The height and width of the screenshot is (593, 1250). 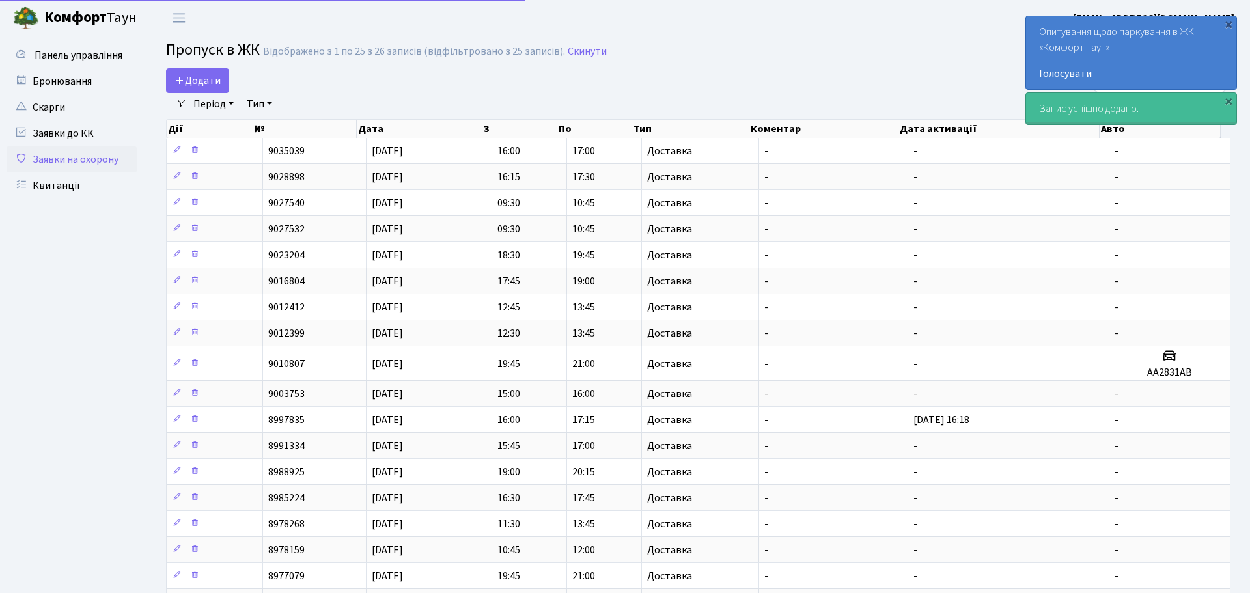 I want to click on span: 20:15, so click(x=583, y=472).